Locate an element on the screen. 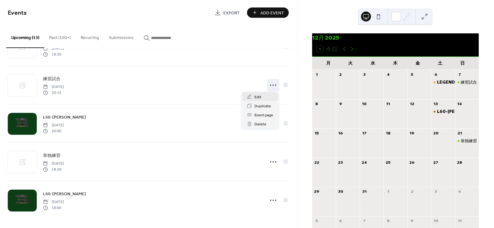 The height and width of the screenshot is (228, 494). span: Events is located at coordinates (17, 13).